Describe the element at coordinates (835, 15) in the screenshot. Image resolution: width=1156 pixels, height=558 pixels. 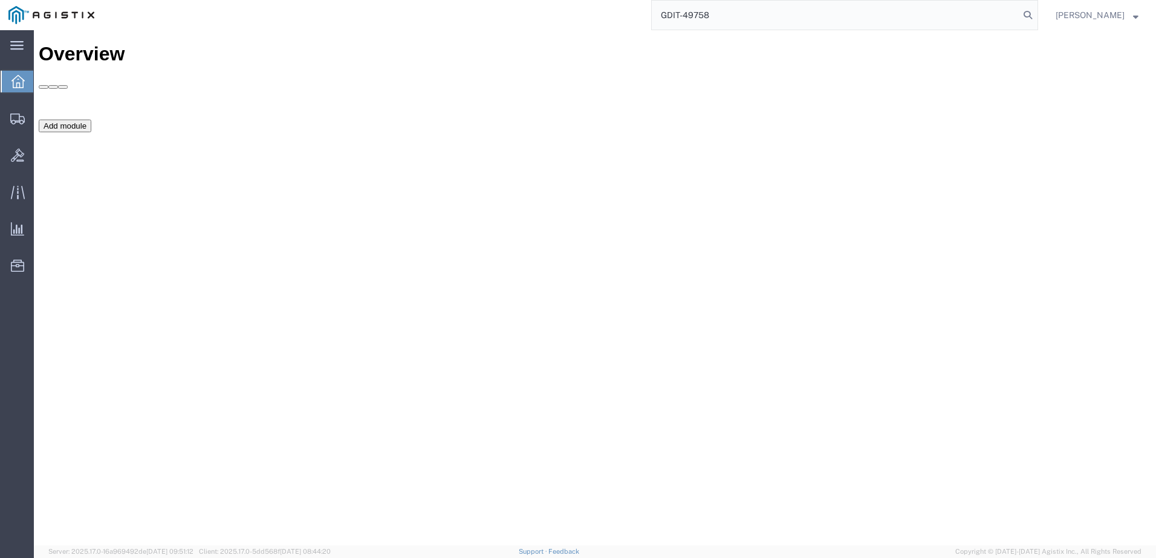
I see `input: Search for shipment number, reference number` at that location.